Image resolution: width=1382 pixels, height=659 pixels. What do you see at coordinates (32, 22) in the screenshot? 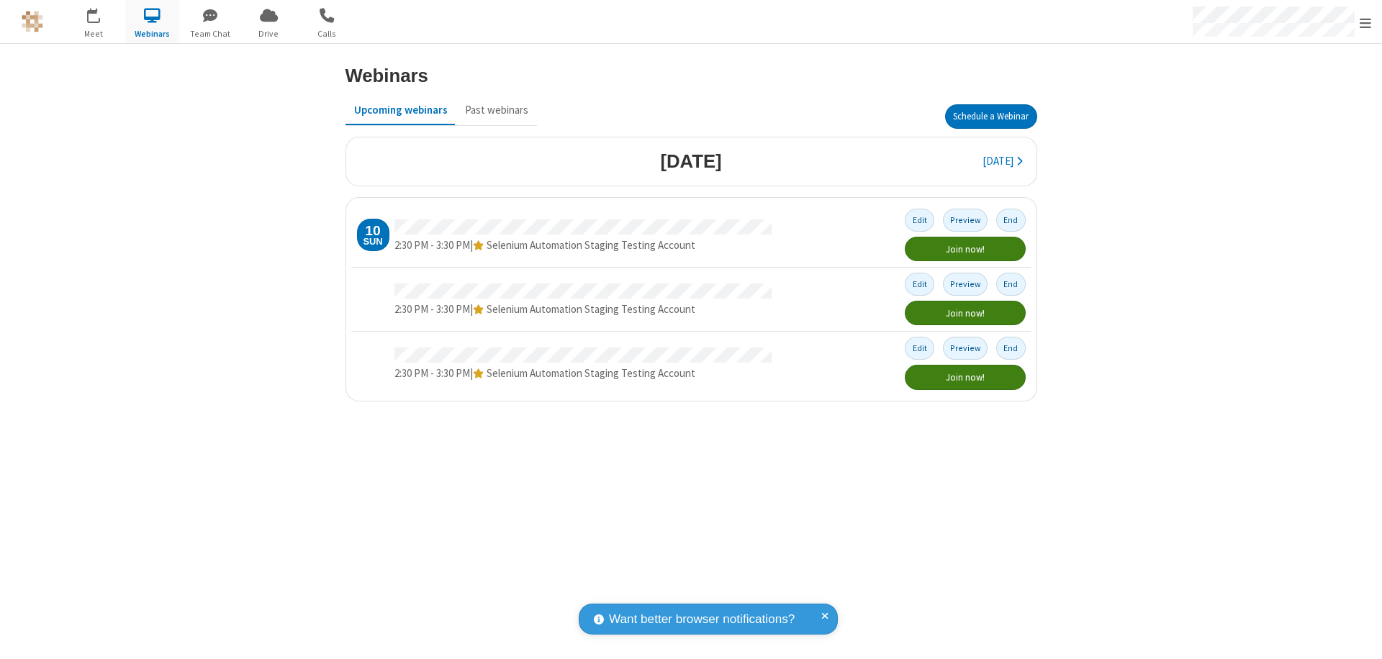
I see `img: QA Selenium DO NOT DELETE OR CHANGE` at bounding box center [32, 22].